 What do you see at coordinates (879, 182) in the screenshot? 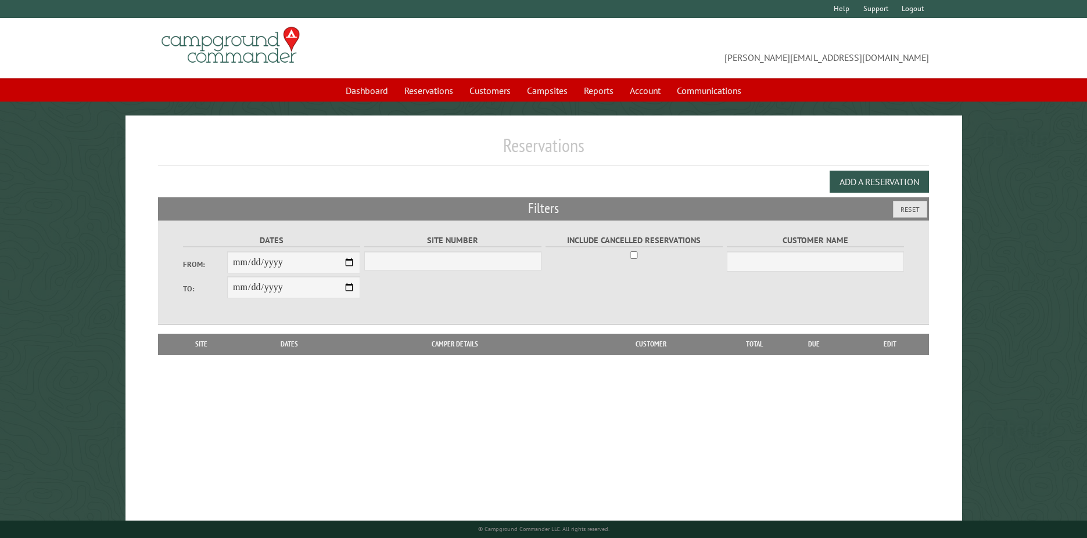
I see `button: Add a Reservation` at bounding box center [879, 182].